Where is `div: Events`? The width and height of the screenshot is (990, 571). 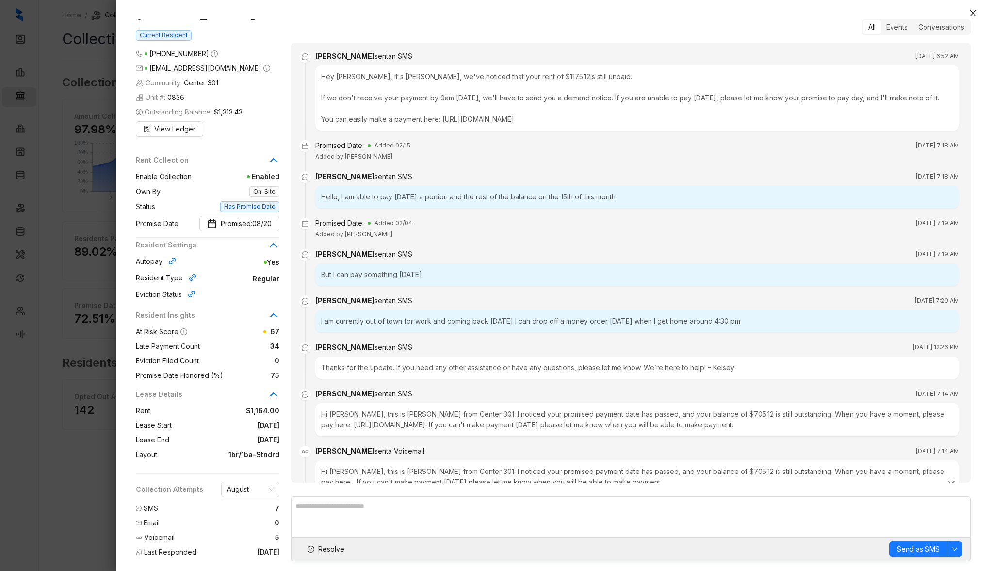 div: Events is located at coordinates (897, 27).